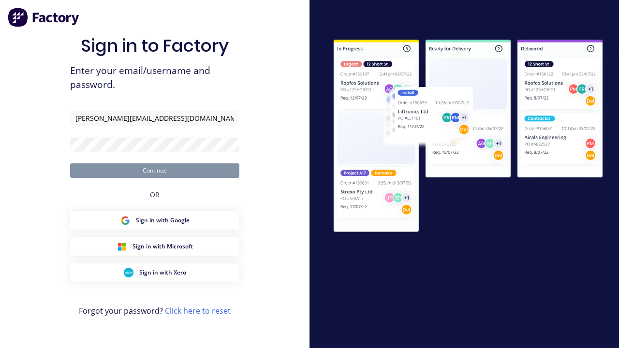 The height and width of the screenshot is (348, 619). What do you see at coordinates (129, 273) in the screenshot?
I see `img: Xero Sign in` at bounding box center [129, 273].